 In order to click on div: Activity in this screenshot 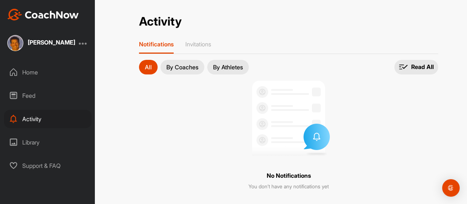, I will do `click(48, 119)`.